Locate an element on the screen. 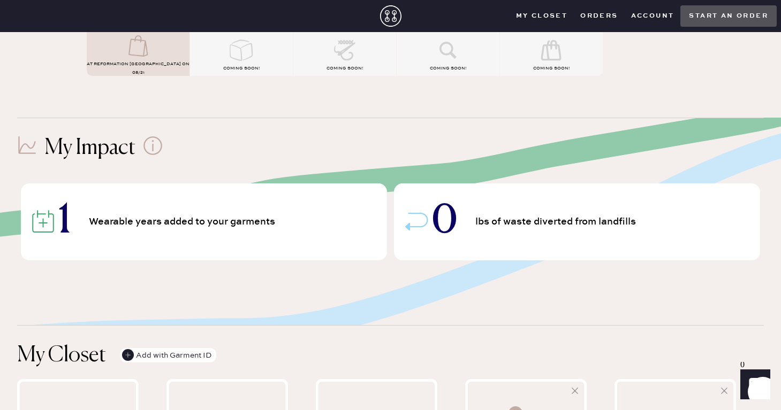 This screenshot has height=410, width=781. span: 1 is located at coordinates (64, 222).